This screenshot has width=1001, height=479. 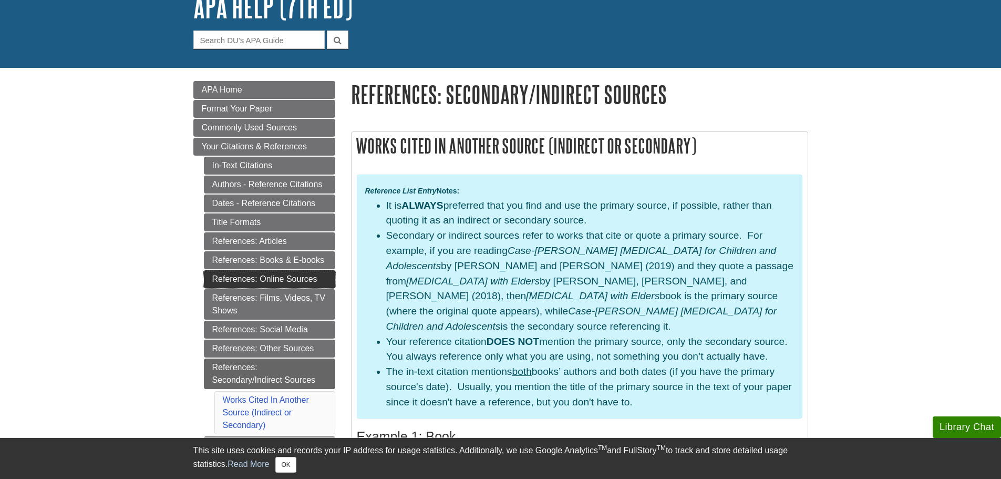 I want to click on u: both, so click(x=521, y=371).